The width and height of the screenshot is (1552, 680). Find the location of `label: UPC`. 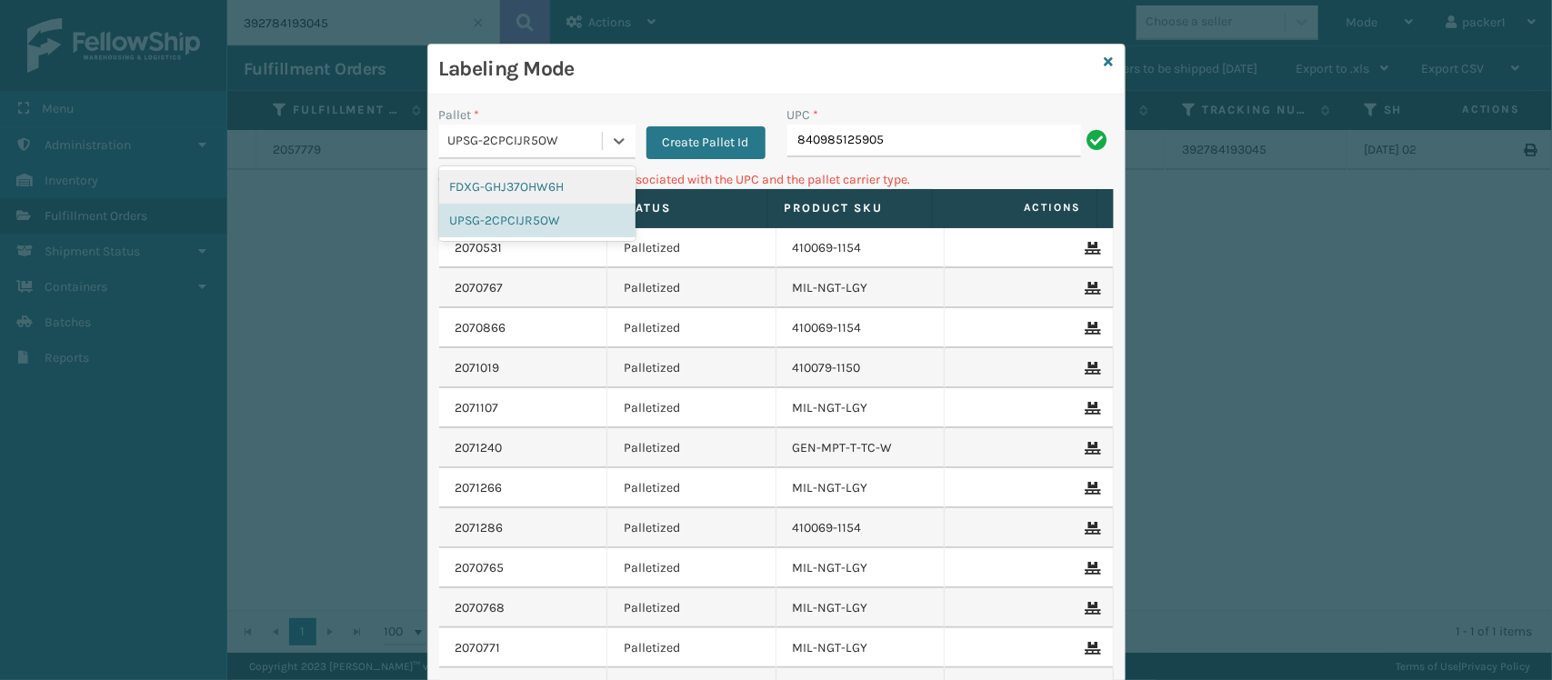

label: UPC is located at coordinates (803, 115).